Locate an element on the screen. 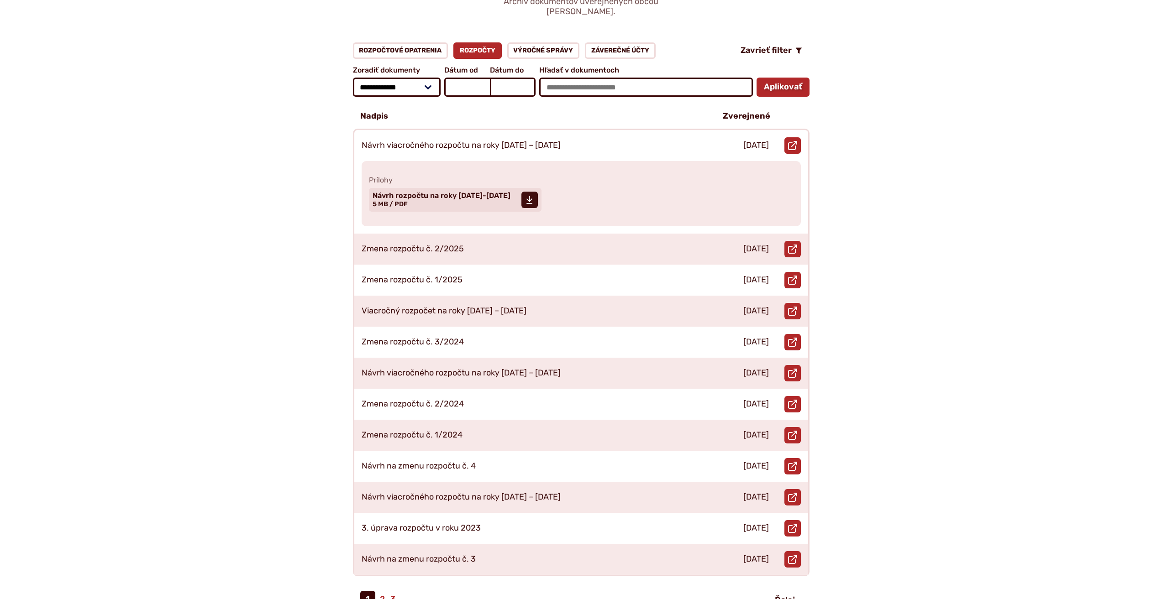 The height and width of the screenshot is (599, 1162). span: Dátum od is located at coordinates (467, 70).